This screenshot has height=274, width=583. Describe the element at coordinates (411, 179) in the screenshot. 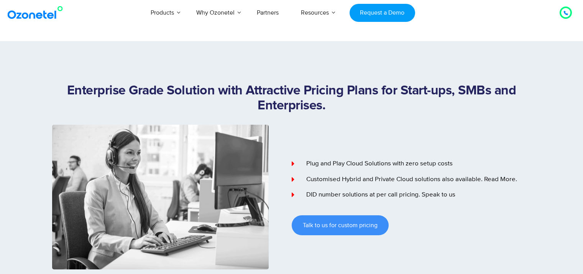

I see `a: Customised Hybrid and Private Cloud solutions also available. Read More.` at that location.